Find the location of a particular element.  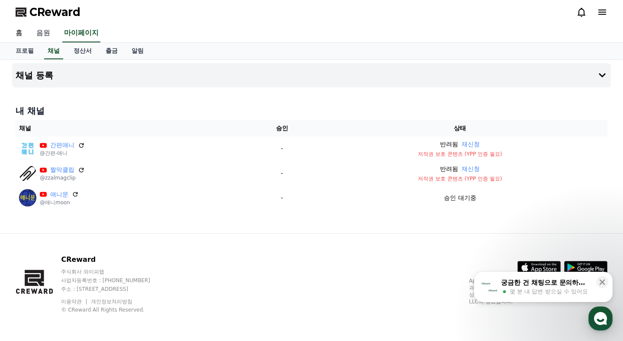

a: 정산서 is located at coordinates (83, 51).